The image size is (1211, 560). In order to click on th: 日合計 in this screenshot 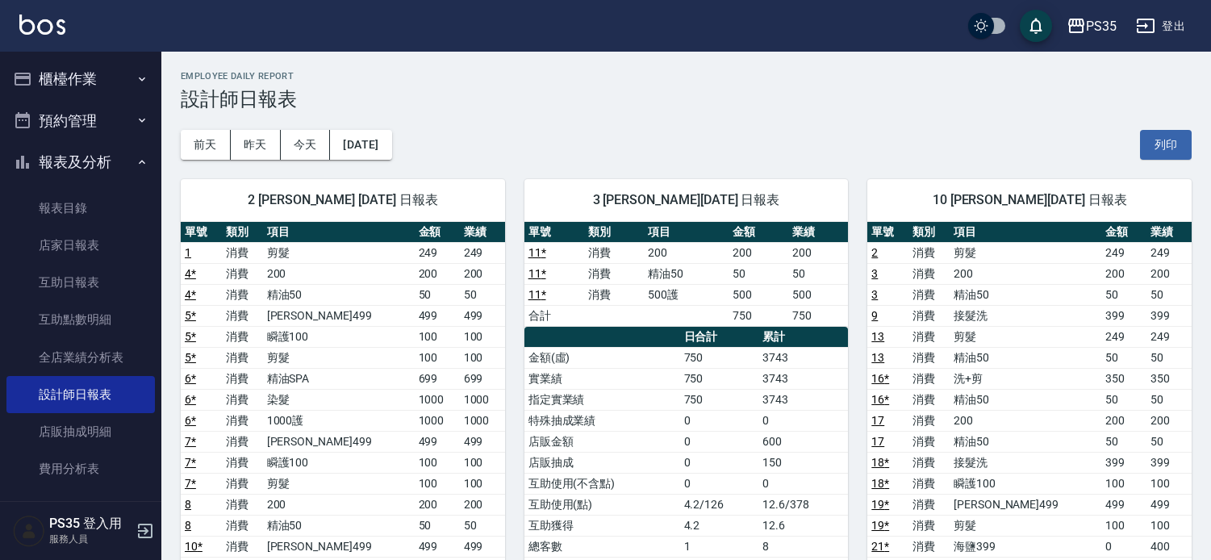, I will do `click(719, 337)`.